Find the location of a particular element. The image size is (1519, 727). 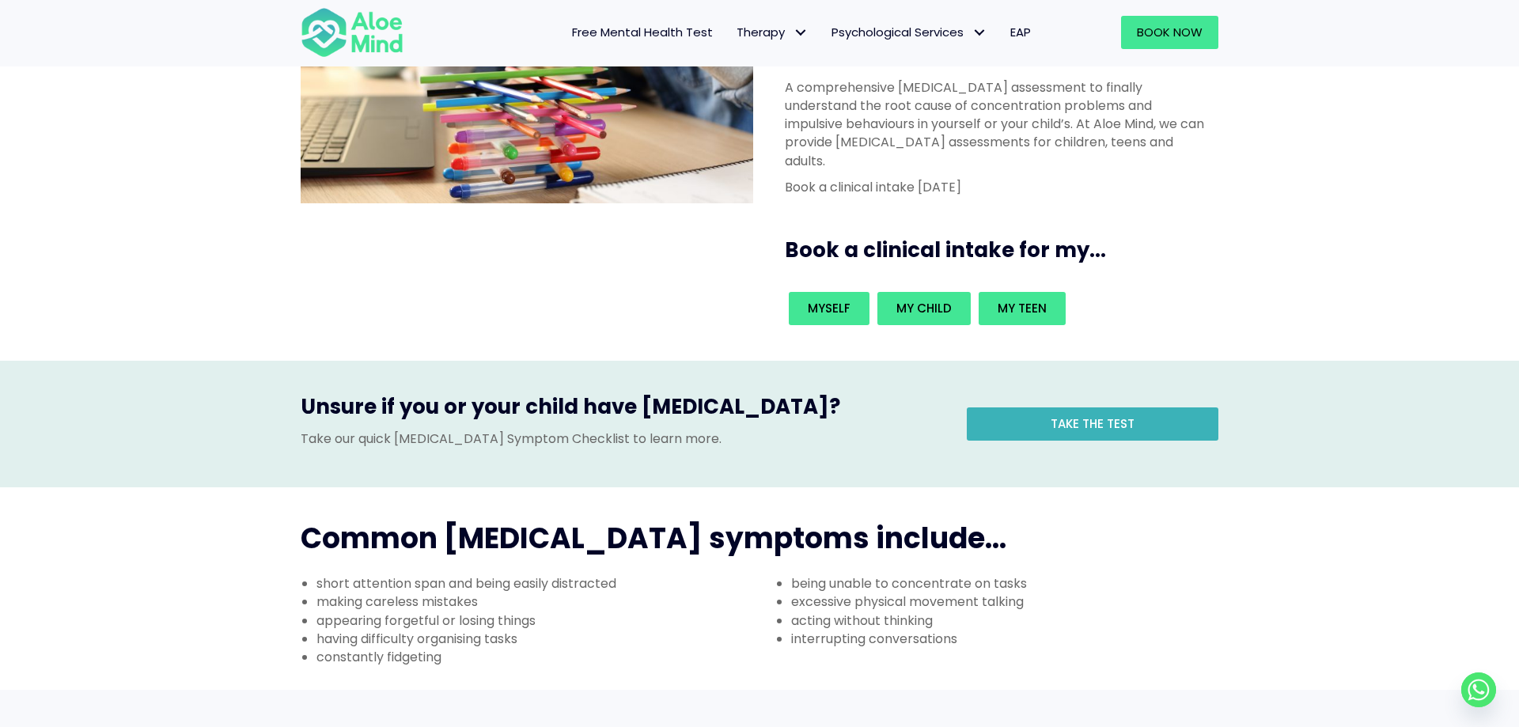

li: short attention span and being easily distracted is located at coordinates (538, 583).